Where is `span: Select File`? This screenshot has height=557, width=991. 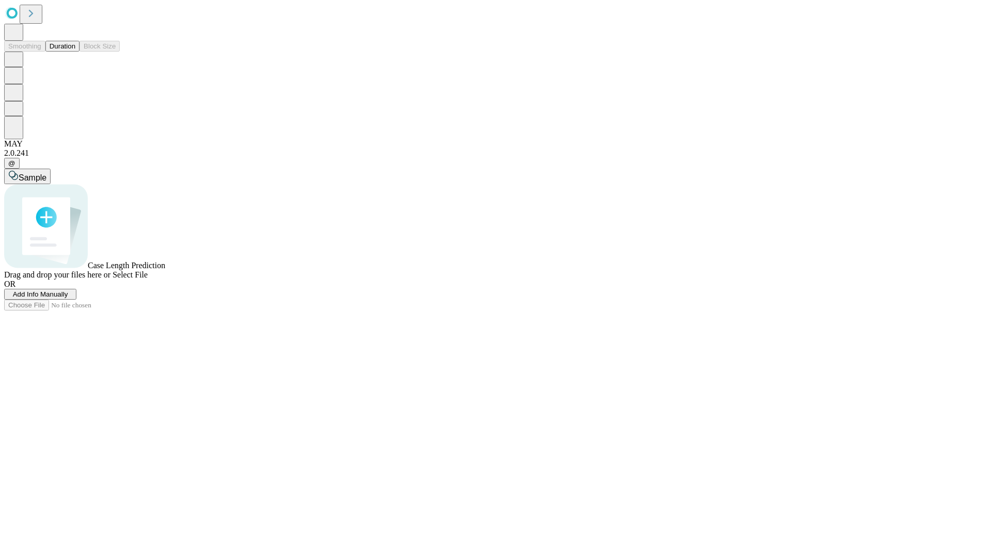
span: Select File is located at coordinates (130, 275).